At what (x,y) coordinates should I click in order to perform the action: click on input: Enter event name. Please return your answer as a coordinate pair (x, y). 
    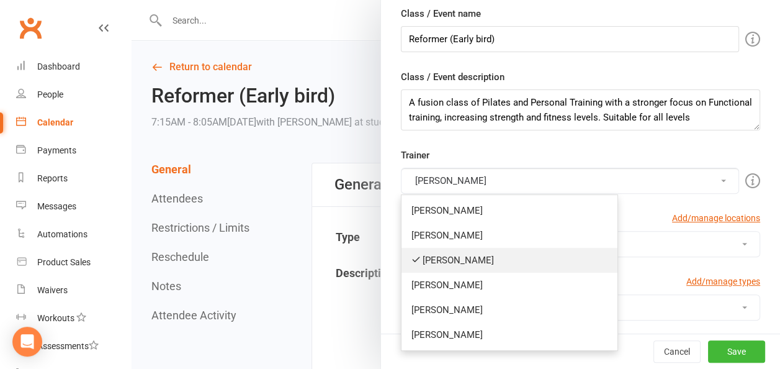
    Looking at the image, I should click on (570, 39).